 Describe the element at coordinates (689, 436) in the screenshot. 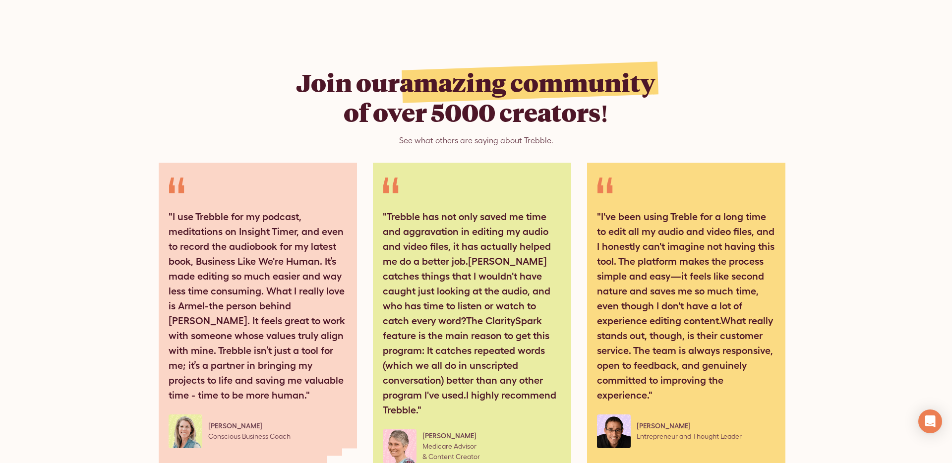

I see `div: Entrepreneur and Thought Leader` at that location.